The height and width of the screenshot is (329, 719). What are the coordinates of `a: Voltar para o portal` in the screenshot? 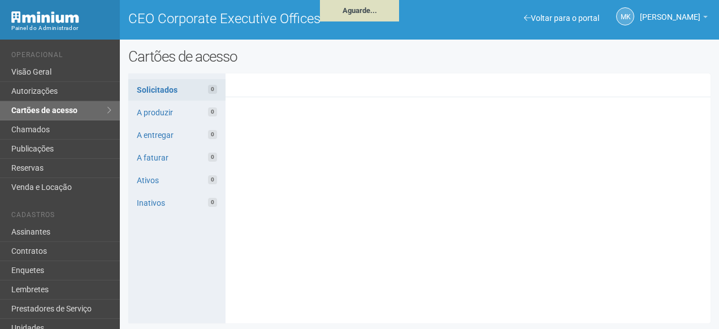 It's located at (561, 18).